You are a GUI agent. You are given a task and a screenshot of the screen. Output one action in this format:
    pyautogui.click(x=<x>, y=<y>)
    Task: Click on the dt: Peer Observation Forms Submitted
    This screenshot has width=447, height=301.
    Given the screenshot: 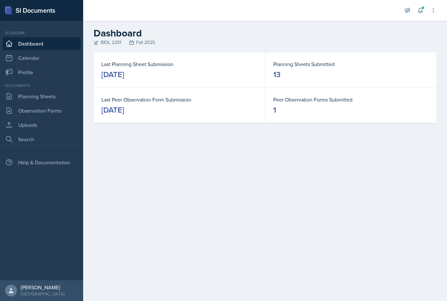 What is the action you would take?
    pyautogui.click(x=351, y=99)
    